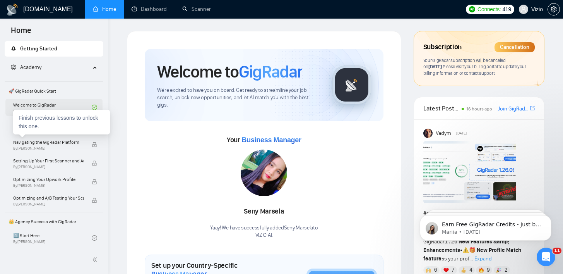 This screenshot has height=274, width=563. I want to click on span: export, so click(532, 108).